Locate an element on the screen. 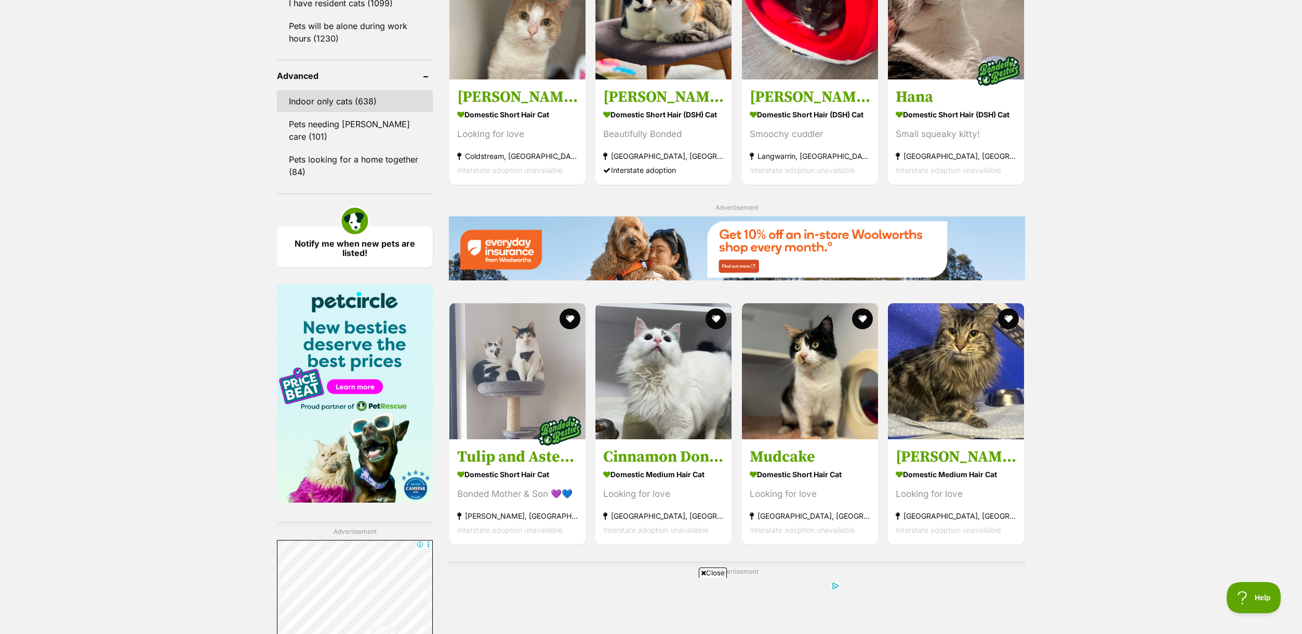 The width and height of the screenshot is (1302, 634). span: Advertisement is located at coordinates (737, 207).